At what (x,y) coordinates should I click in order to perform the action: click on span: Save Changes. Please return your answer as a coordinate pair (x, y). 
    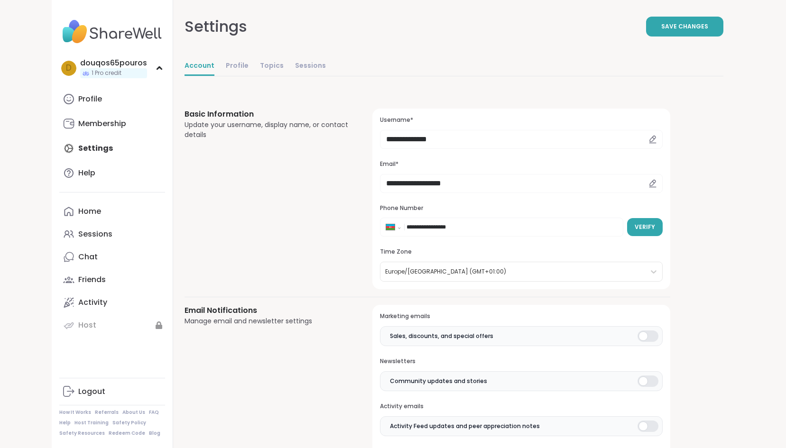
    Looking at the image, I should click on (684, 27).